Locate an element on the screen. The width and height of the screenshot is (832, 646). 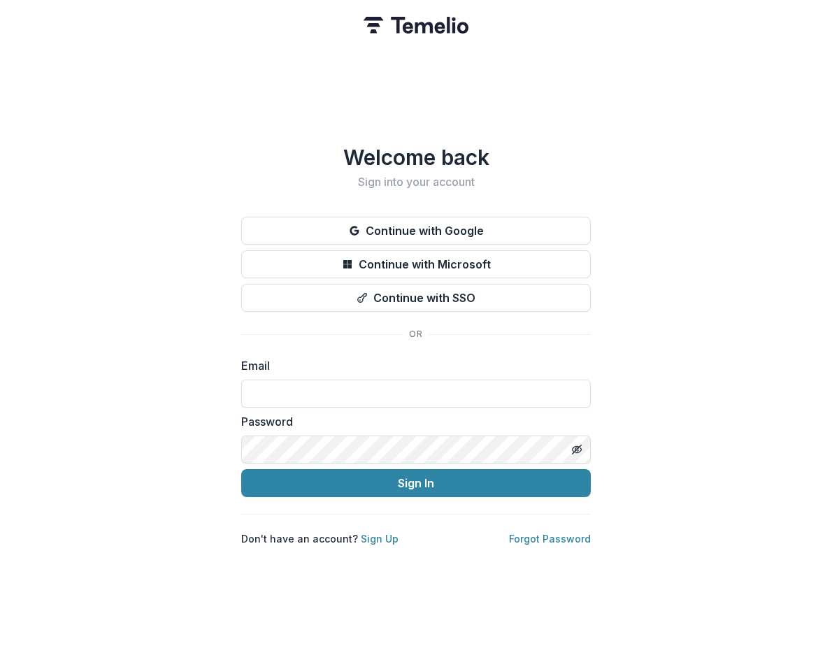
button: Sign In is located at coordinates (416, 483).